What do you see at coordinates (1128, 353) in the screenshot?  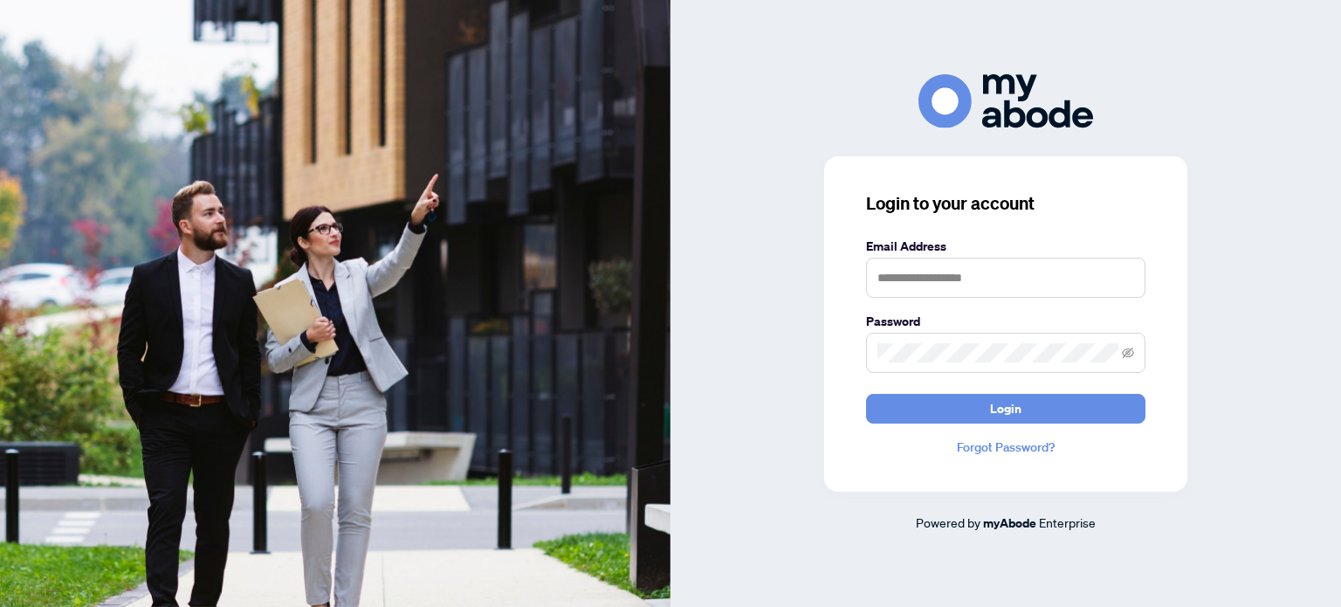 I see `span: eye-invisible` at bounding box center [1128, 353].